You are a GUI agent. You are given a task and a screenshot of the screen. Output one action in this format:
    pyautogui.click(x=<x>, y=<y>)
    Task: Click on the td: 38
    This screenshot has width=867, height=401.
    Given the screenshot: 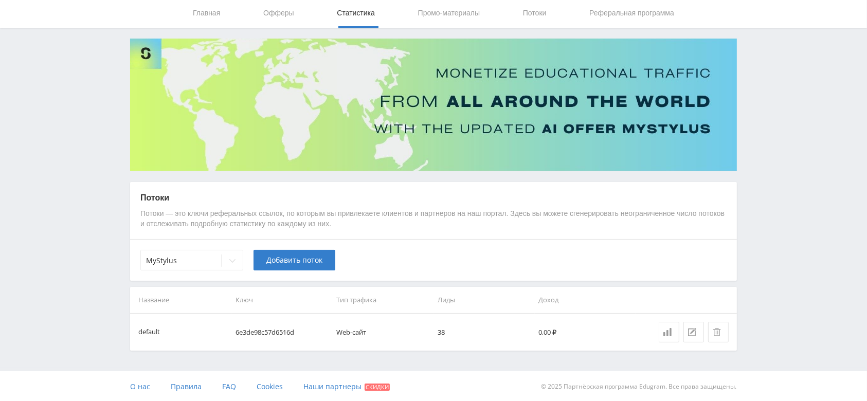 What is the action you would take?
    pyautogui.click(x=484, y=332)
    